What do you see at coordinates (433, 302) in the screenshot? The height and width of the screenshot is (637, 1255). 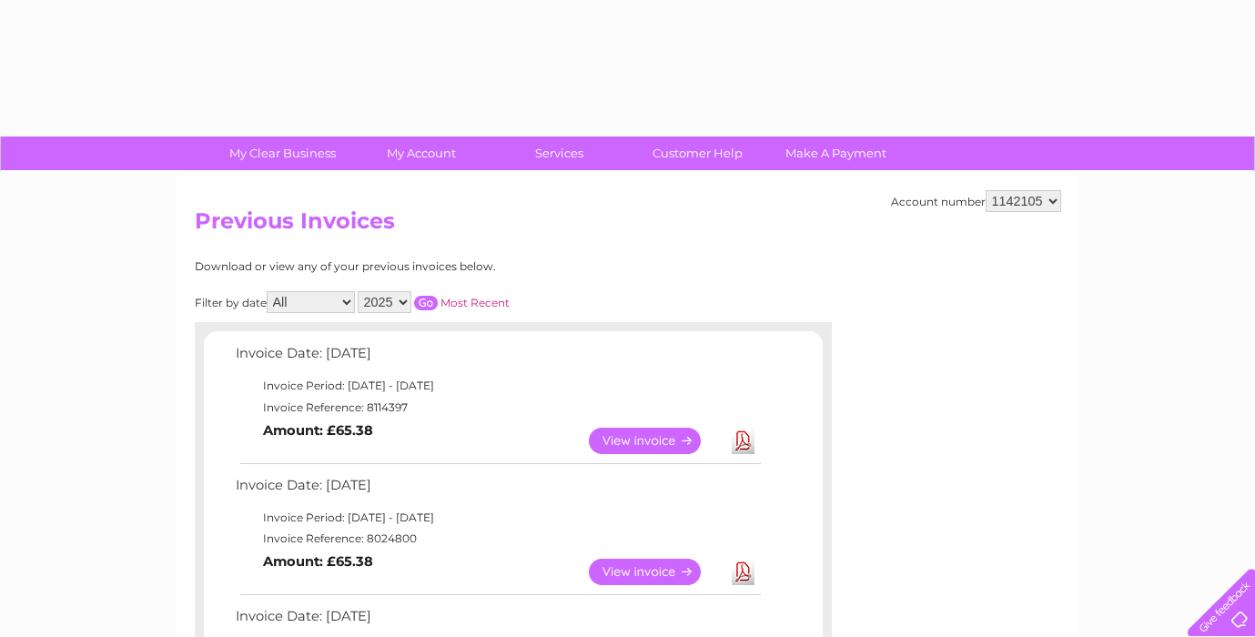 I see `div: Filter by date` at bounding box center [433, 302].